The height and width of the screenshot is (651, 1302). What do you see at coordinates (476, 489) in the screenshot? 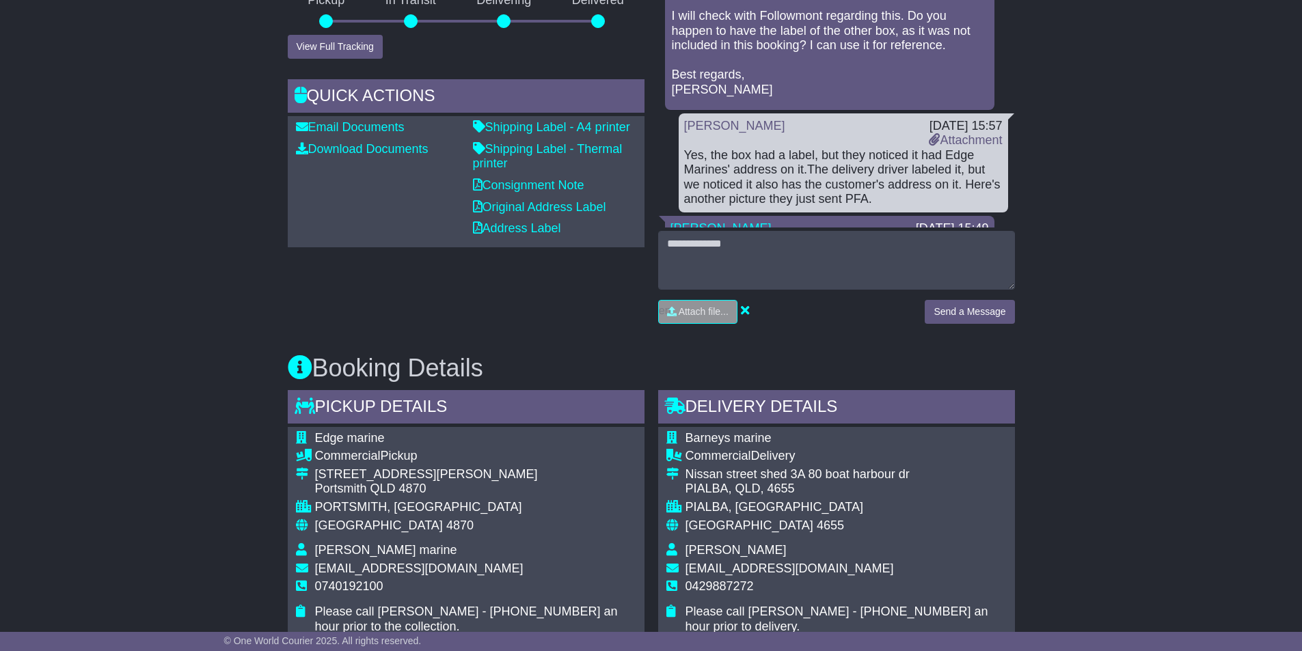
I see `div: Portsmith QLD 4870` at bounding box center [476, 489].